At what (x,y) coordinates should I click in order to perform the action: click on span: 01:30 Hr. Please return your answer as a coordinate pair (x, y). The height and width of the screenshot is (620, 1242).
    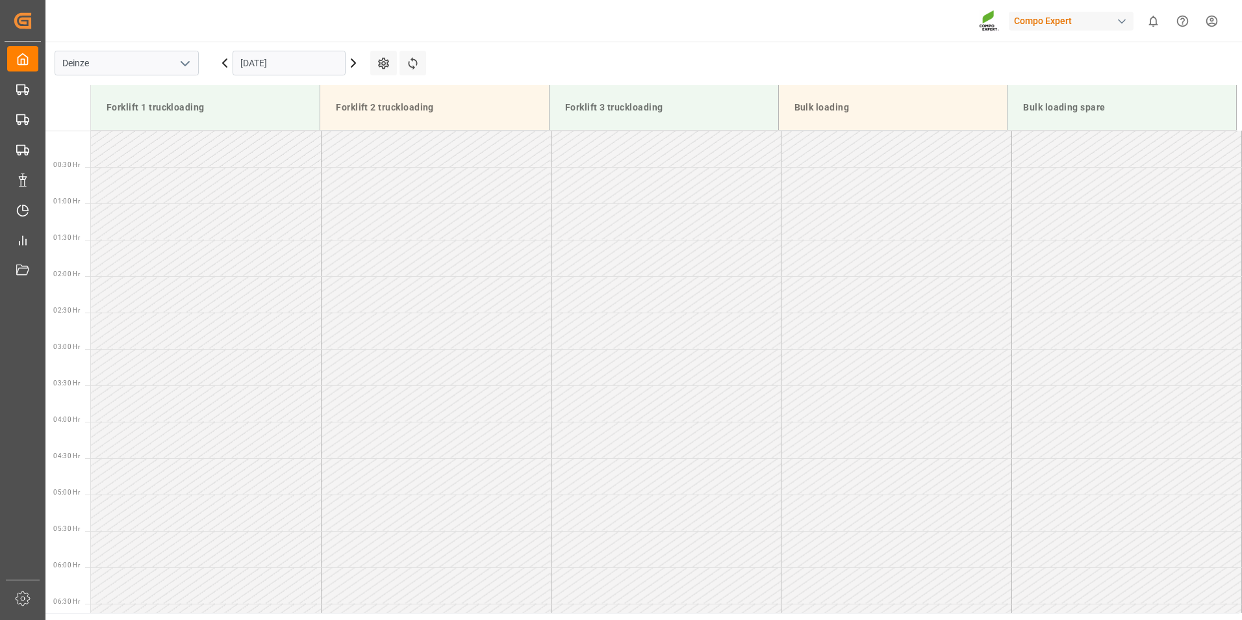
    Looking at the image, I should click on (66, 237).